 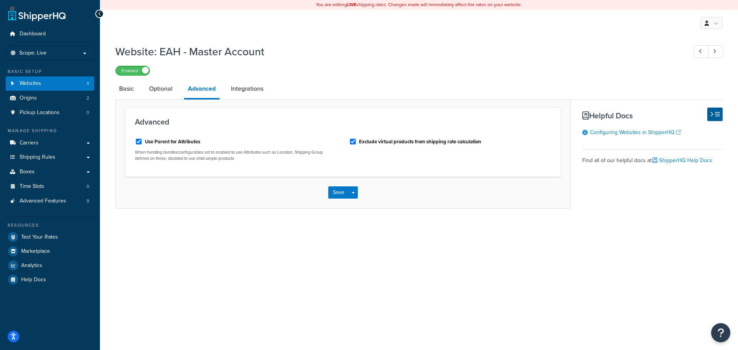 I want to click on h3: Advanced, so click(x=343, y=122).